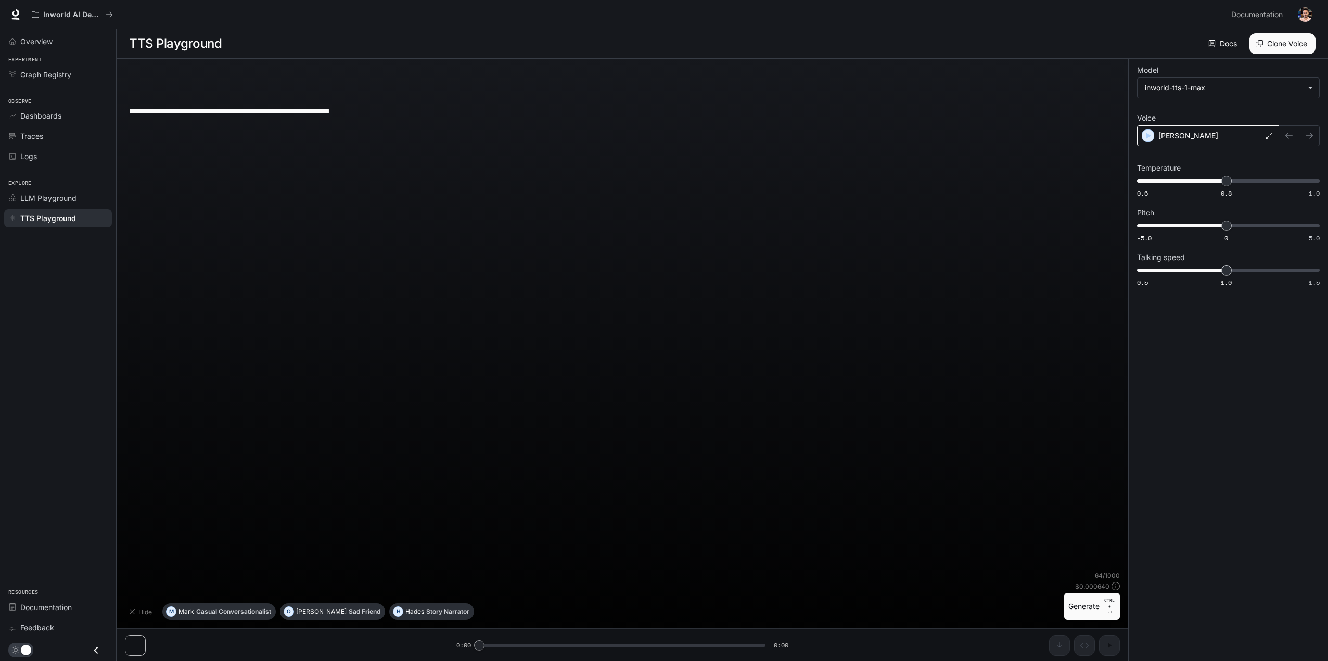  I want to click on a: TTS Playground, so click(58, 218).